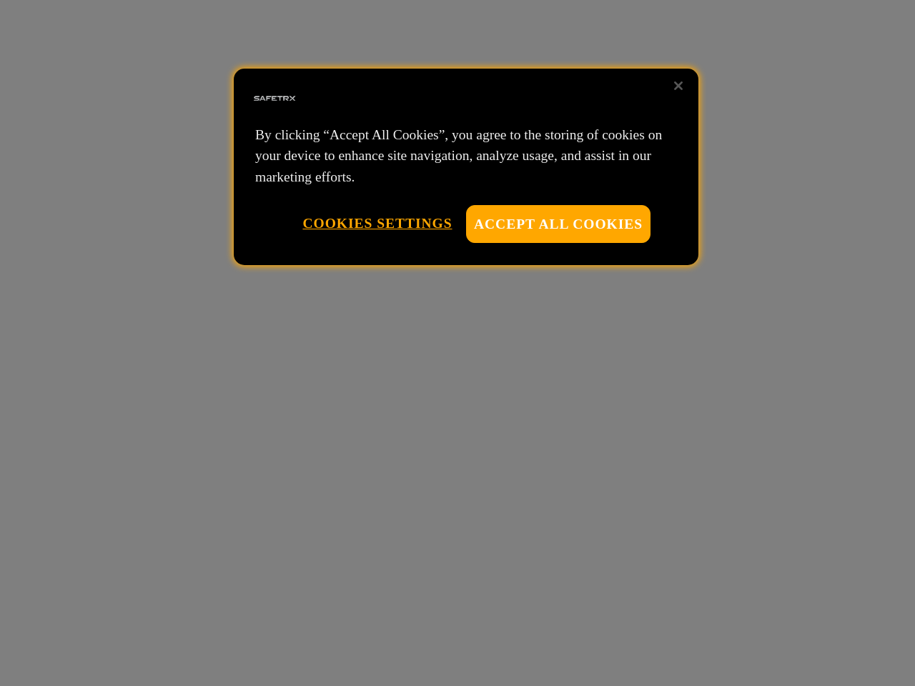  Describe the element at coordinates (558, 224) in the screenshot. I see `button: Accept All Cookies` at that location.